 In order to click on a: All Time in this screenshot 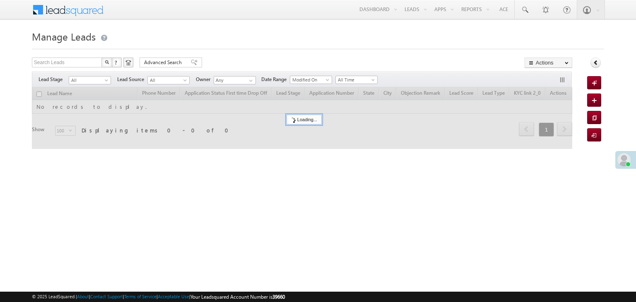, I will do `click(356, 80)`.